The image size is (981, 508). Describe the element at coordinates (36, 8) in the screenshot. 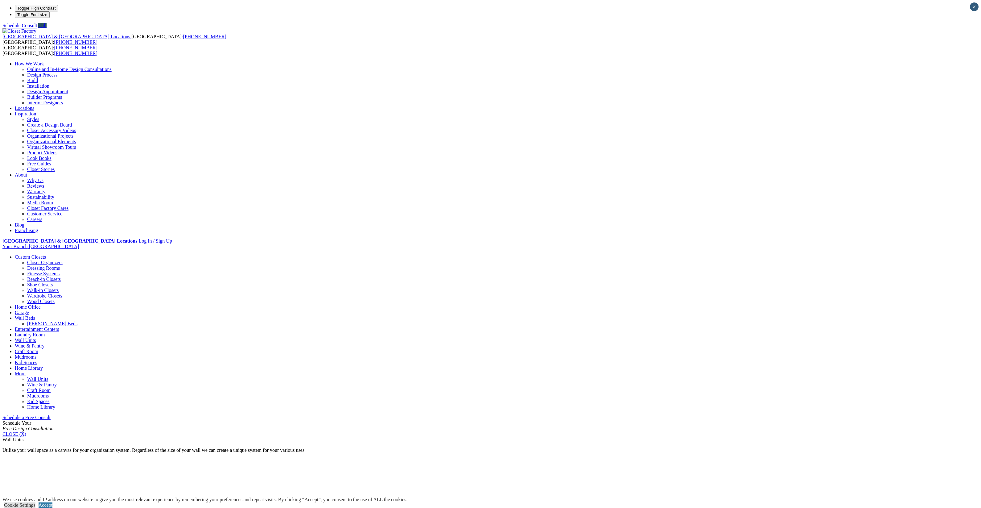

I see `span: Toggle High Contrast` at that location.